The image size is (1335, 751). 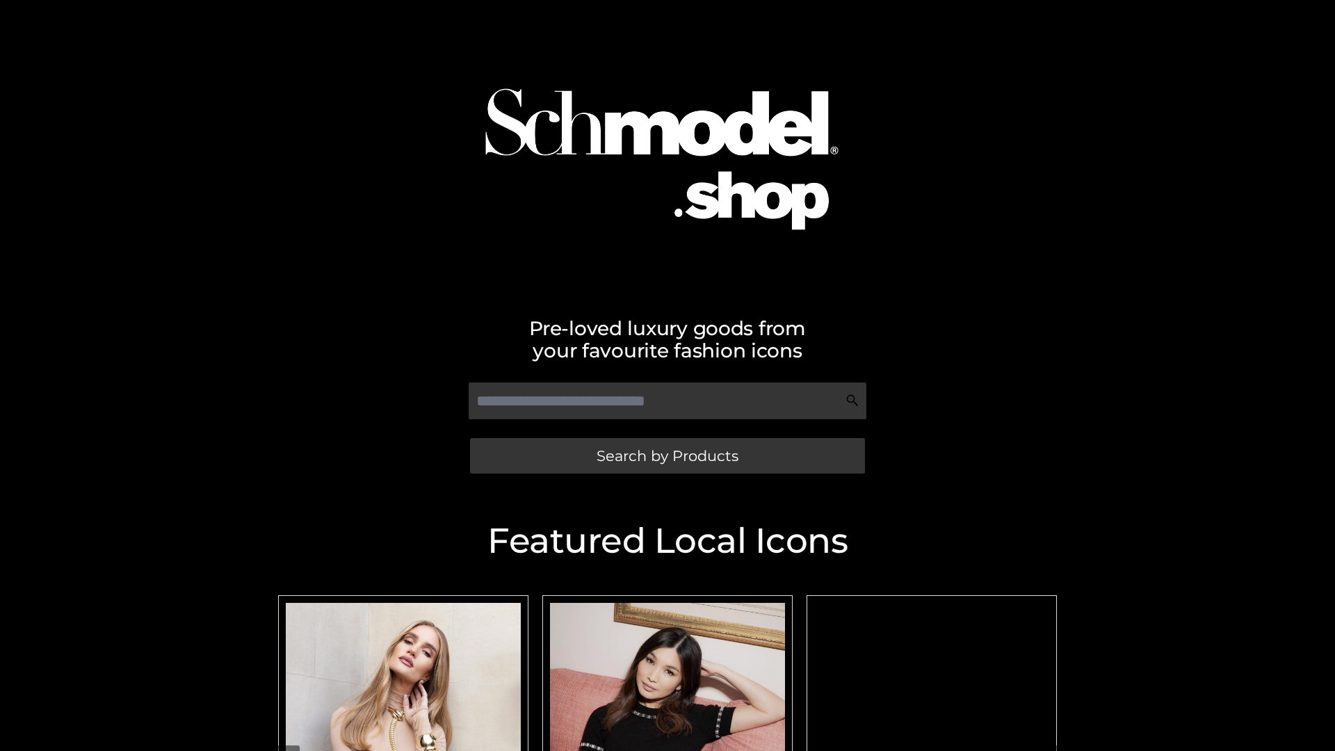 What do you see at coordinates (853, 401) in the screenshot?
I see `img: Search Icon` at bounding box center [853, 401].